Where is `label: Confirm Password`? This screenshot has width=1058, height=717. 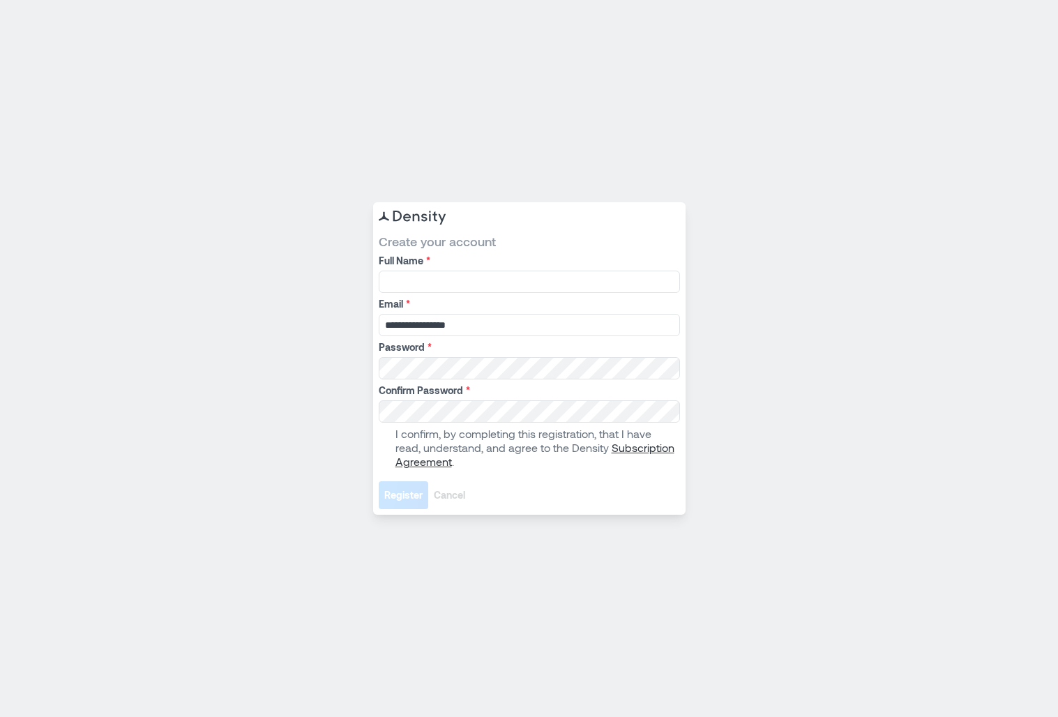
label: Confirm Password is located at coordinates (528, 391).